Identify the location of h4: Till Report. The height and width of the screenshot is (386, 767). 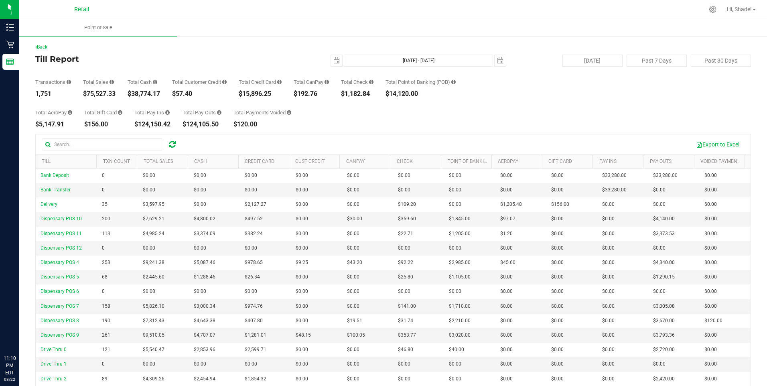
(155, 59).